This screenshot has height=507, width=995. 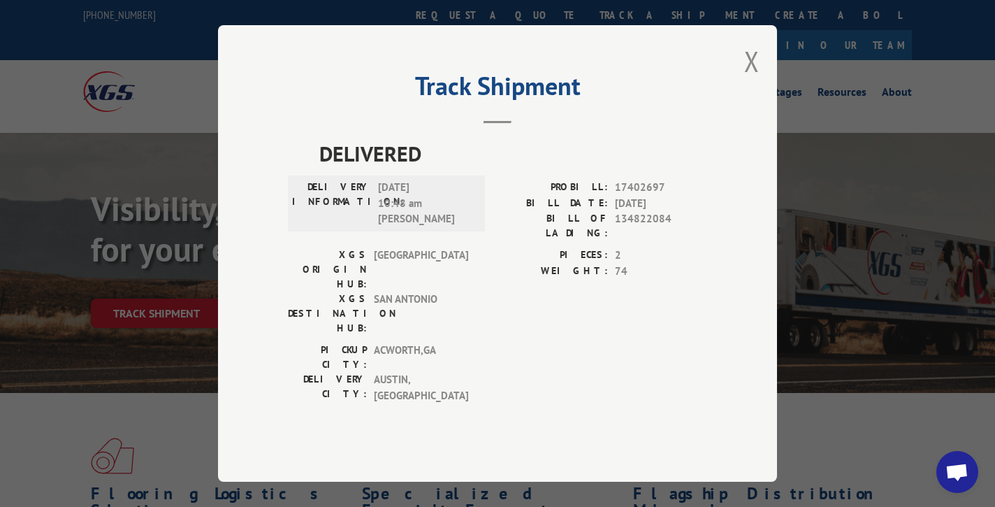 What do you see at coordinates (553, 203) in the screenshot?
I see `label: BILL DATE:` at bounding box center [553, 203].